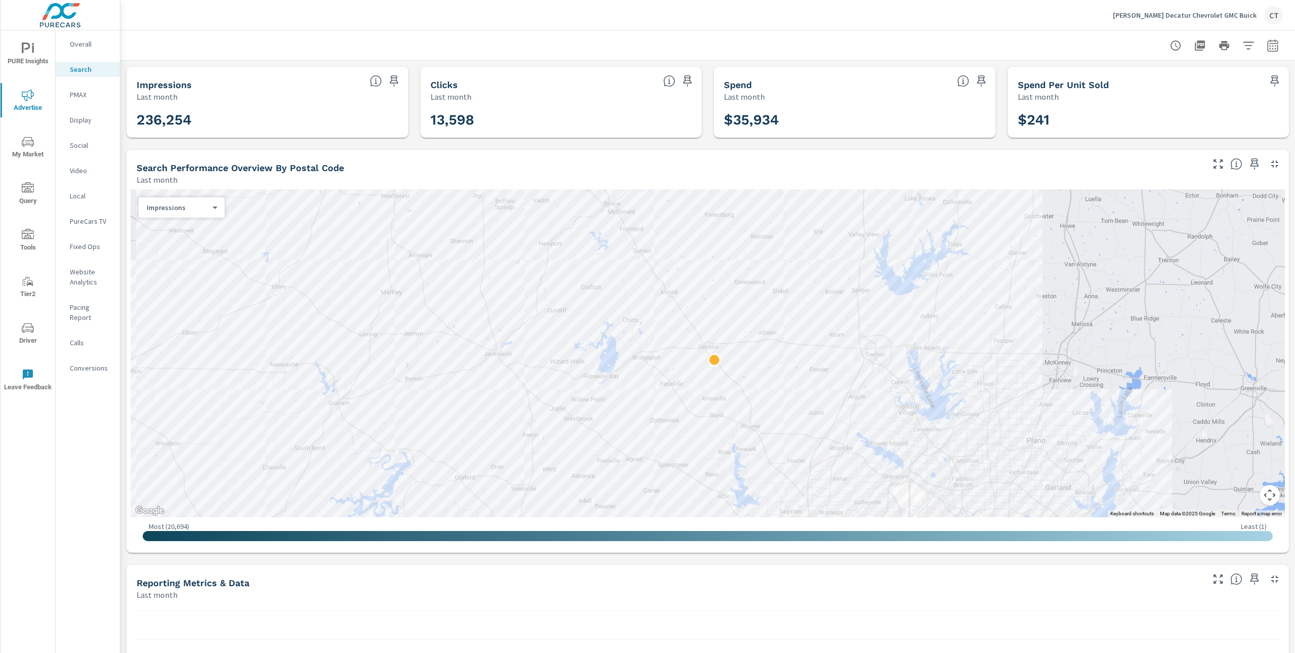  What do you see at coordinates (91, 312) in the screenshot?
I see `p: Pacing Report` at bounding box center [91, 312].